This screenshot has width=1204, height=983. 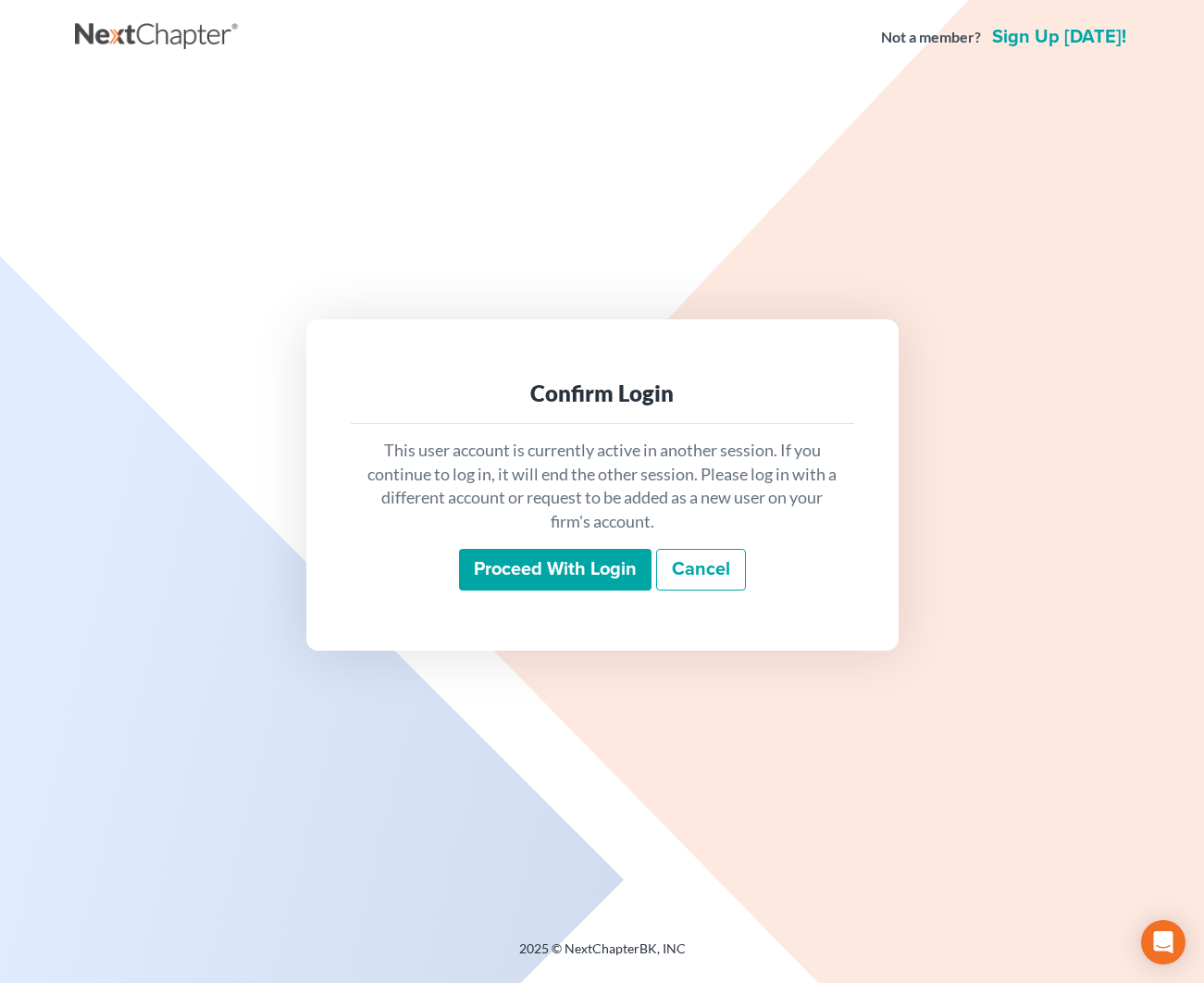 What do you see at coordinates (1163, 942) in the screenshot?
I see `div: Open Intercom Messenger` at bounding box center [1163, 942].